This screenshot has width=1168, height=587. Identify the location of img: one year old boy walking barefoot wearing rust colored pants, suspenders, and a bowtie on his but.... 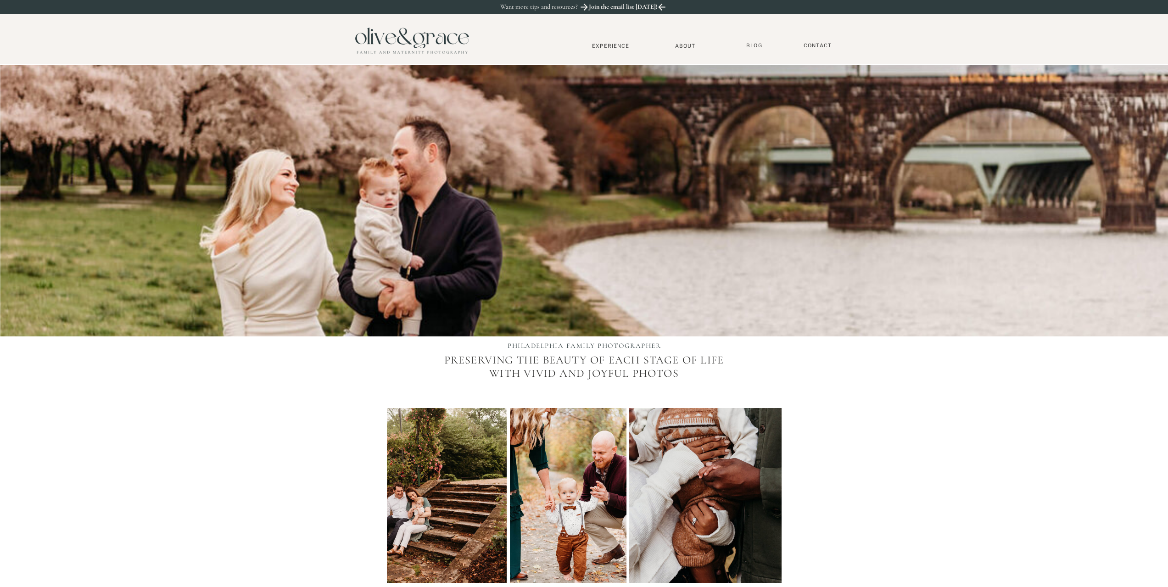
(568, 495).